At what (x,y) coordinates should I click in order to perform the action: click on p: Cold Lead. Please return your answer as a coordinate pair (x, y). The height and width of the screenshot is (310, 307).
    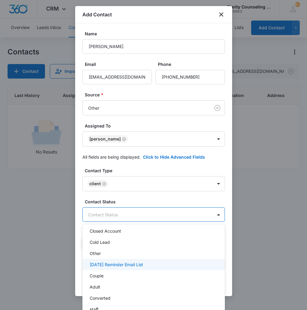
    Looking at the image, I should click on (100, 242).